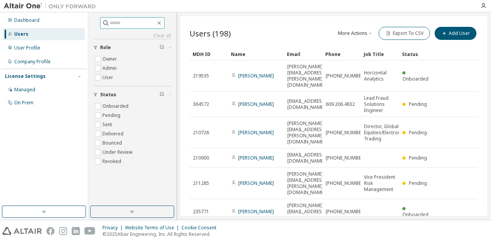 This screenshot has height=242, width=491. What do you see at coordinates (209, 54) in the screenshot?
I see `div: MDH ID` at bounding box center [209, 54].